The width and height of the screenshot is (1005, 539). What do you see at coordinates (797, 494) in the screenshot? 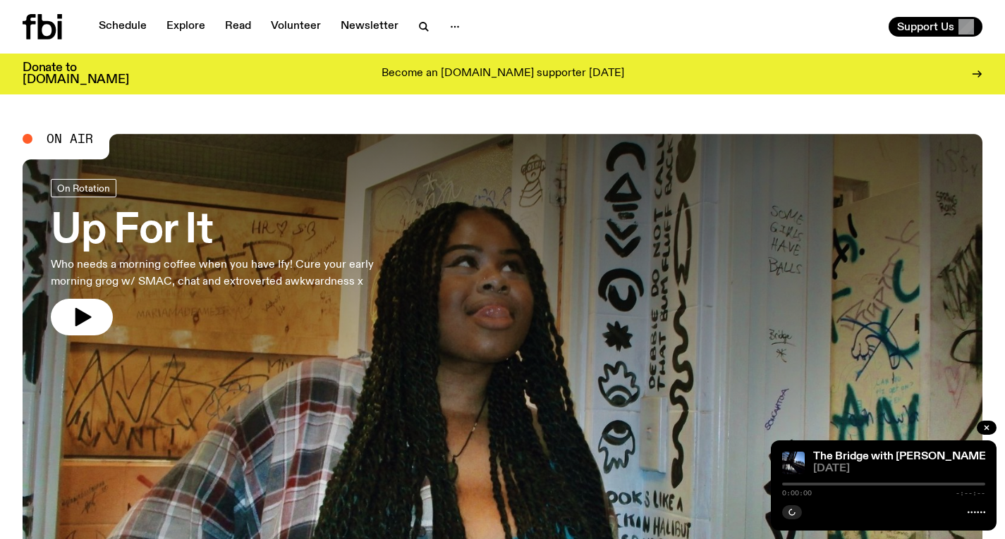
I see `span: 0:00:00` at bounding box center [797, 494].